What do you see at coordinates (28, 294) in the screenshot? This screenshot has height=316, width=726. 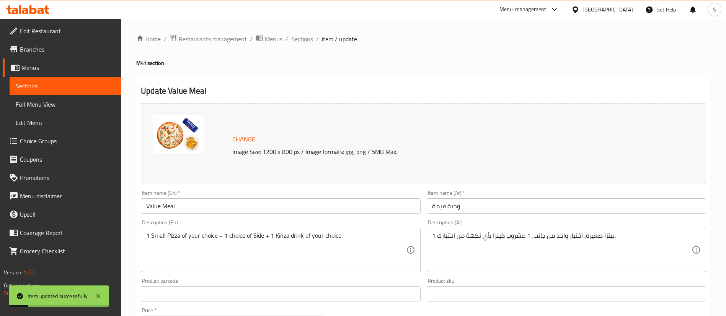 I see `a: Support.OpsPlatform` at bounding box center [28, 294].